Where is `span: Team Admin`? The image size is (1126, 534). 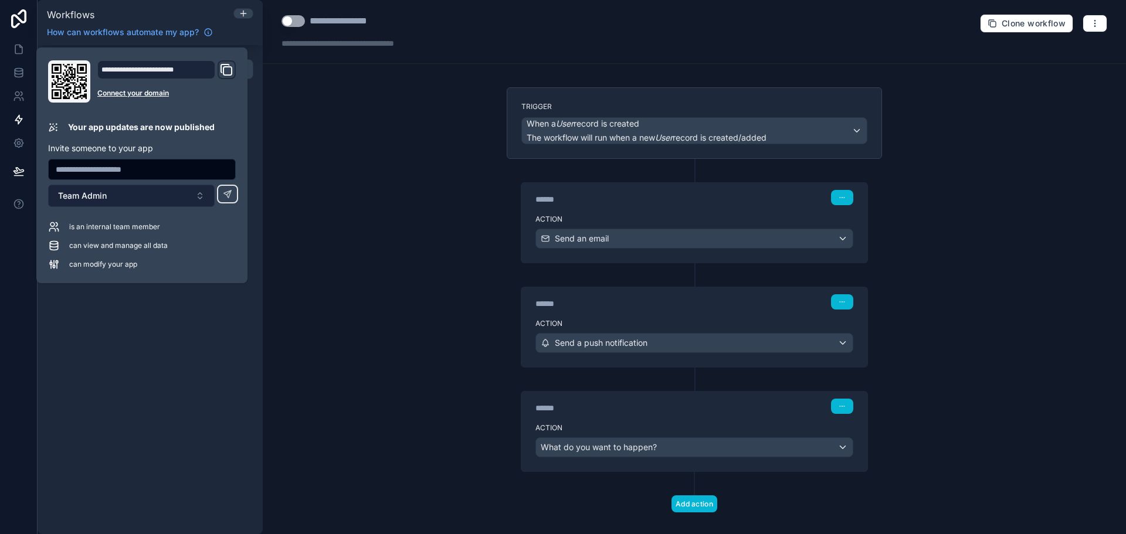 span: Team Admin is located at coordinates (82, 196).